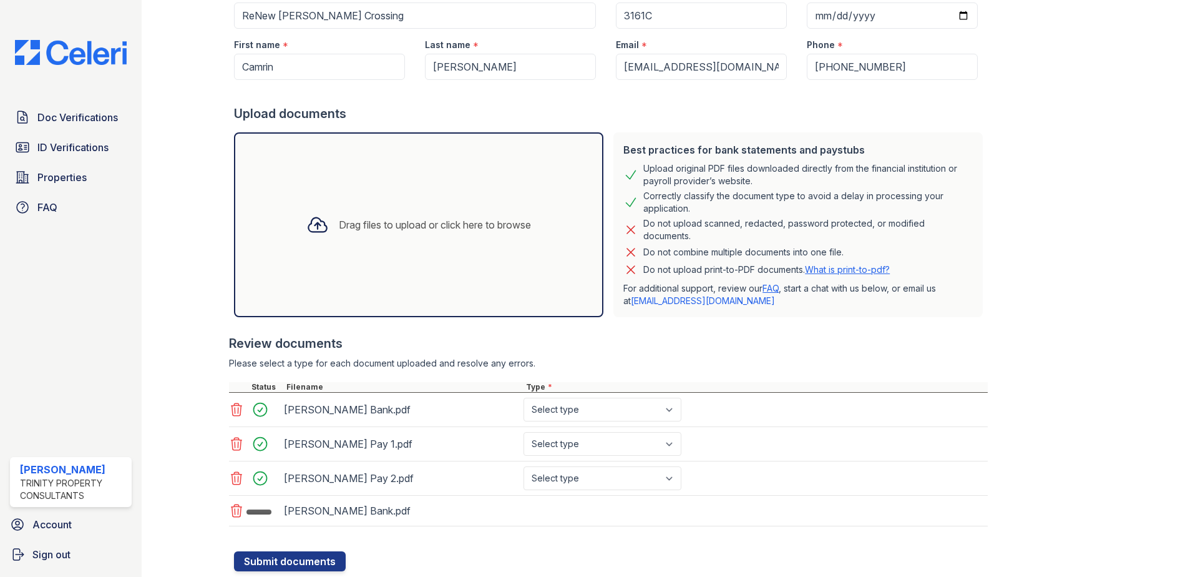 Image resolution: width=1193 pixels, height=577 pixels. I want to click on a: ID Verifications, so click(71, 147).